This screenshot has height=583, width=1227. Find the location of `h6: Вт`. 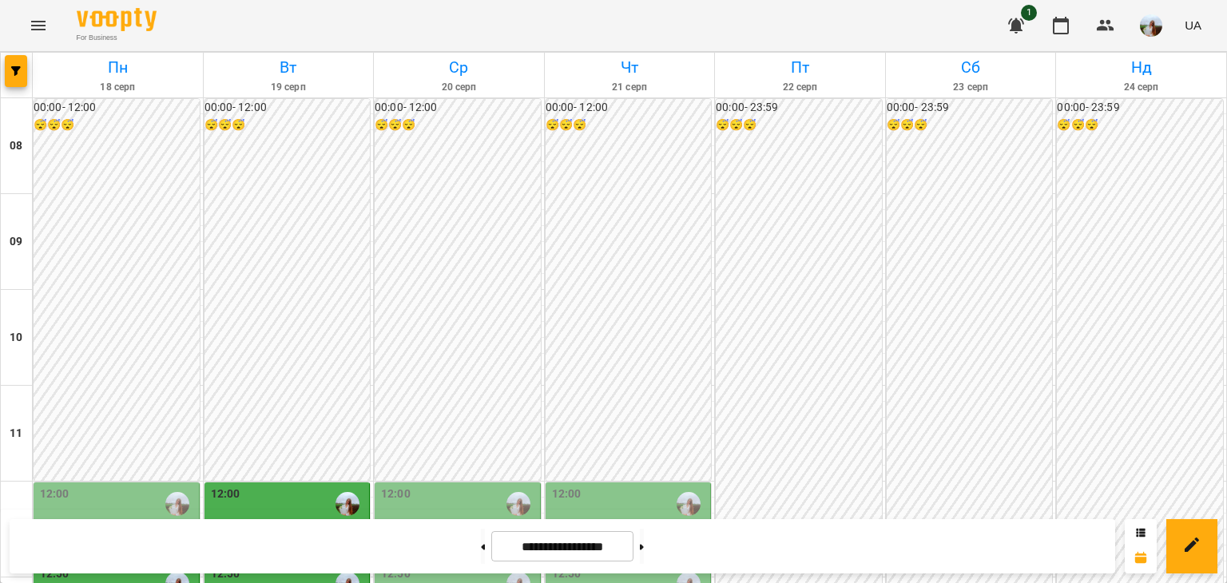

h6: Вт is located at coordinates (288, 67).